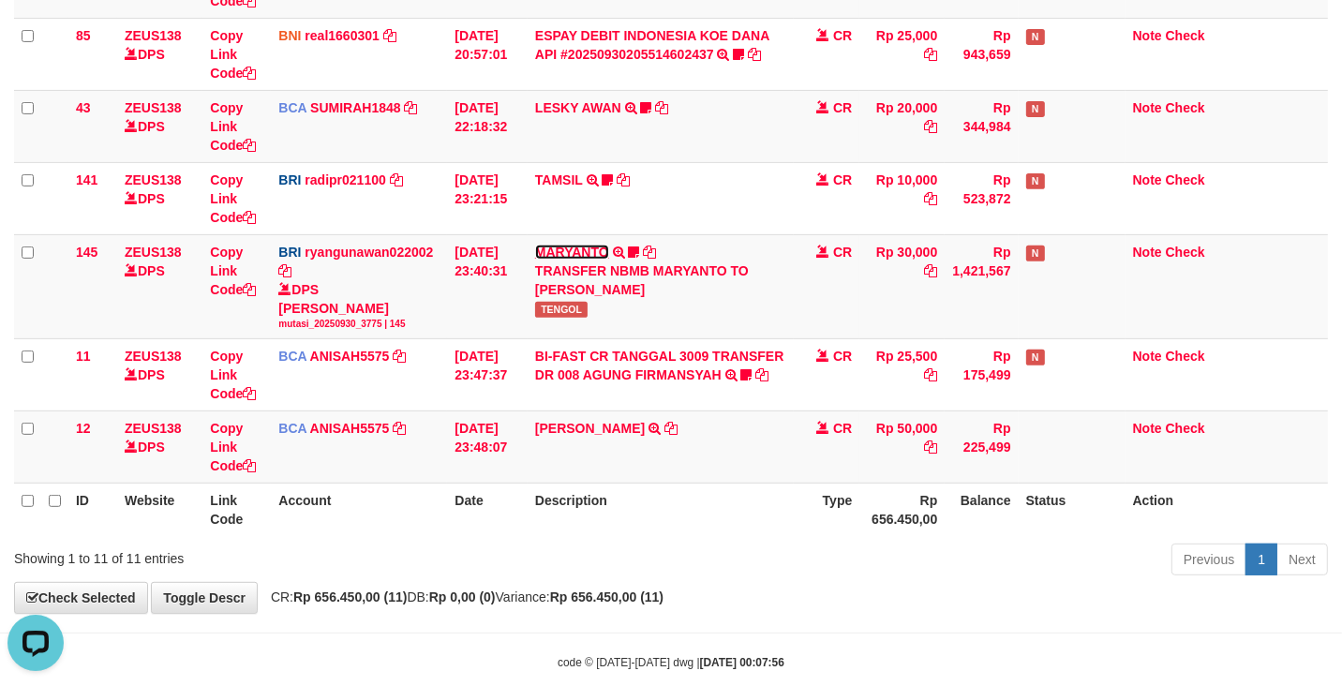 The image size is (1342, 686). Describe the element at coordinates (236, 510) in the screenshot. I see `th: Link Code` at that location.